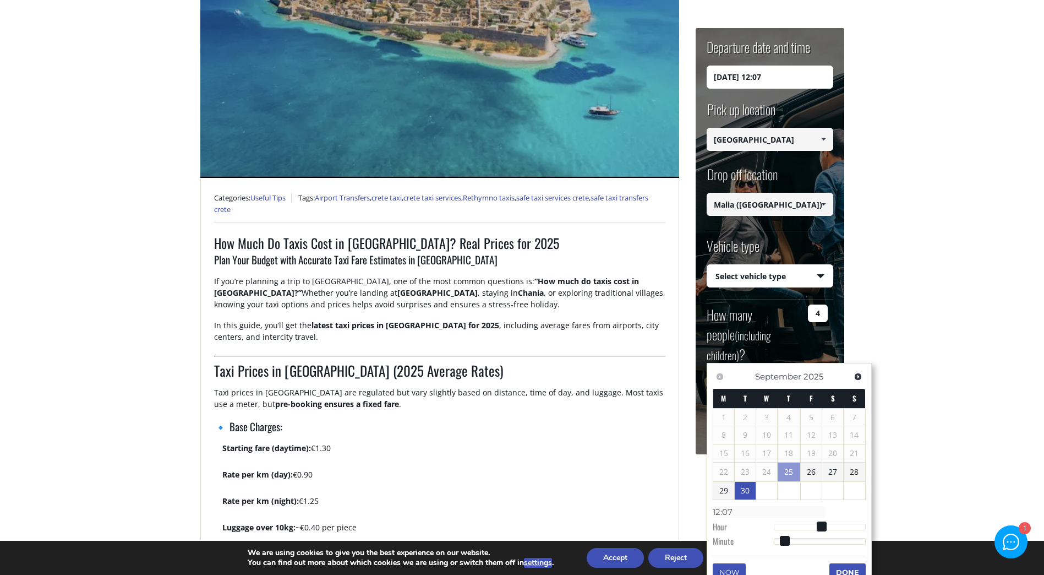  What do you see at coordinates (431, 204) in the screenshot?
I see `span: Tags: , , , , ,` at bounding box center [431, 204].